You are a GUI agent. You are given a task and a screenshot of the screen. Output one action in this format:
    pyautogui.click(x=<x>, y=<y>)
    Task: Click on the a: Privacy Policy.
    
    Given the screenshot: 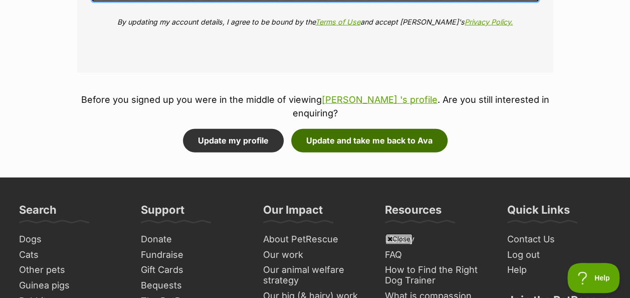 What is the action you would take?
    pyautogui.click(x=489, y=22)
    